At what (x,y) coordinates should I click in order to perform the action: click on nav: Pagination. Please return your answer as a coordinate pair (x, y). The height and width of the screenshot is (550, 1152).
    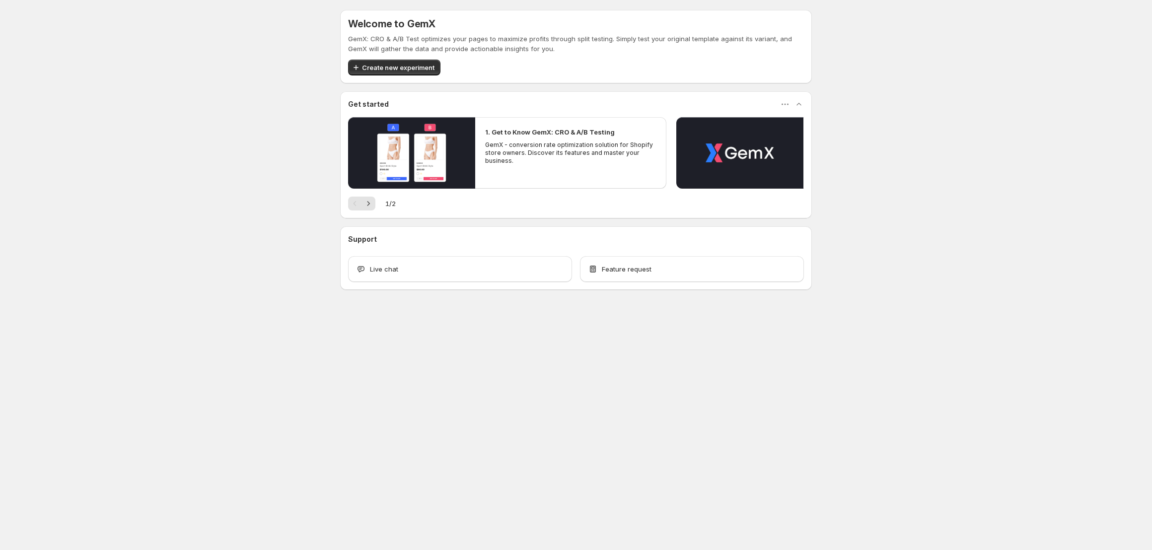
    Looking at the image, I should click on (362, 204).